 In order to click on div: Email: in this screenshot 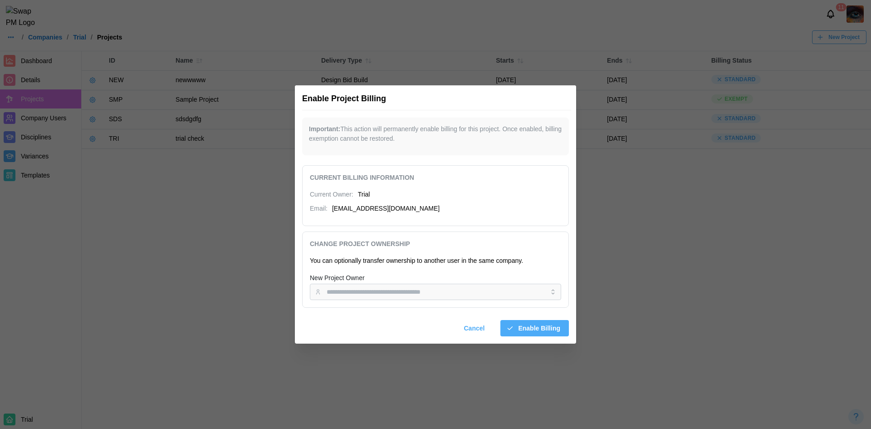, I will do `click(319, 209)`.